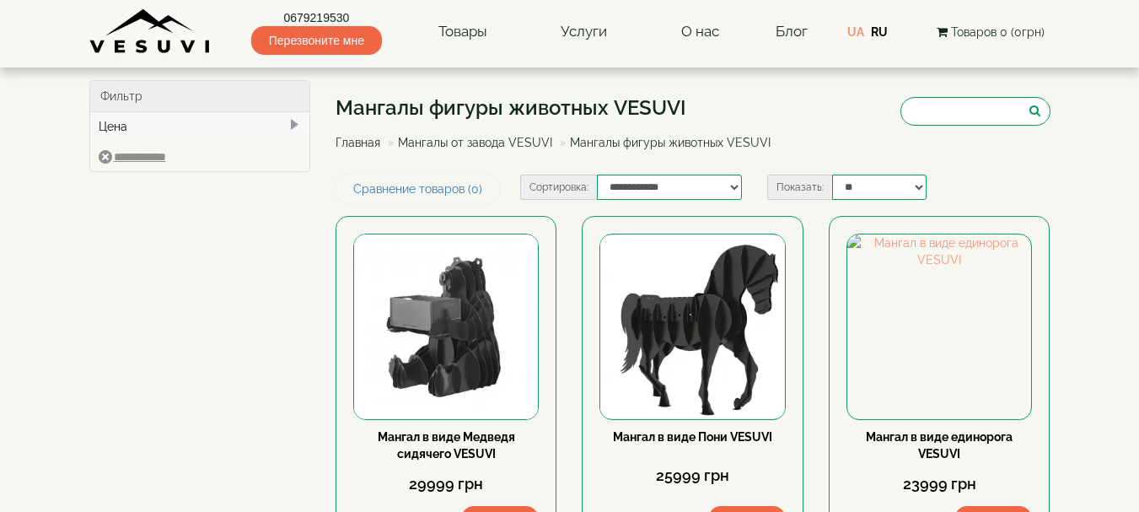 The image size is (1139, 512). I want to click on img: Завод VESUVI, so click(150, 31).